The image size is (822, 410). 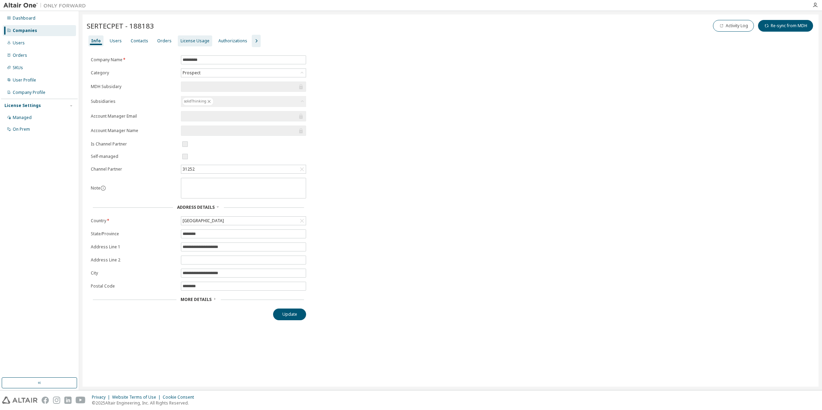 I want to click on div: Privacy, so click(x=102, y=397).